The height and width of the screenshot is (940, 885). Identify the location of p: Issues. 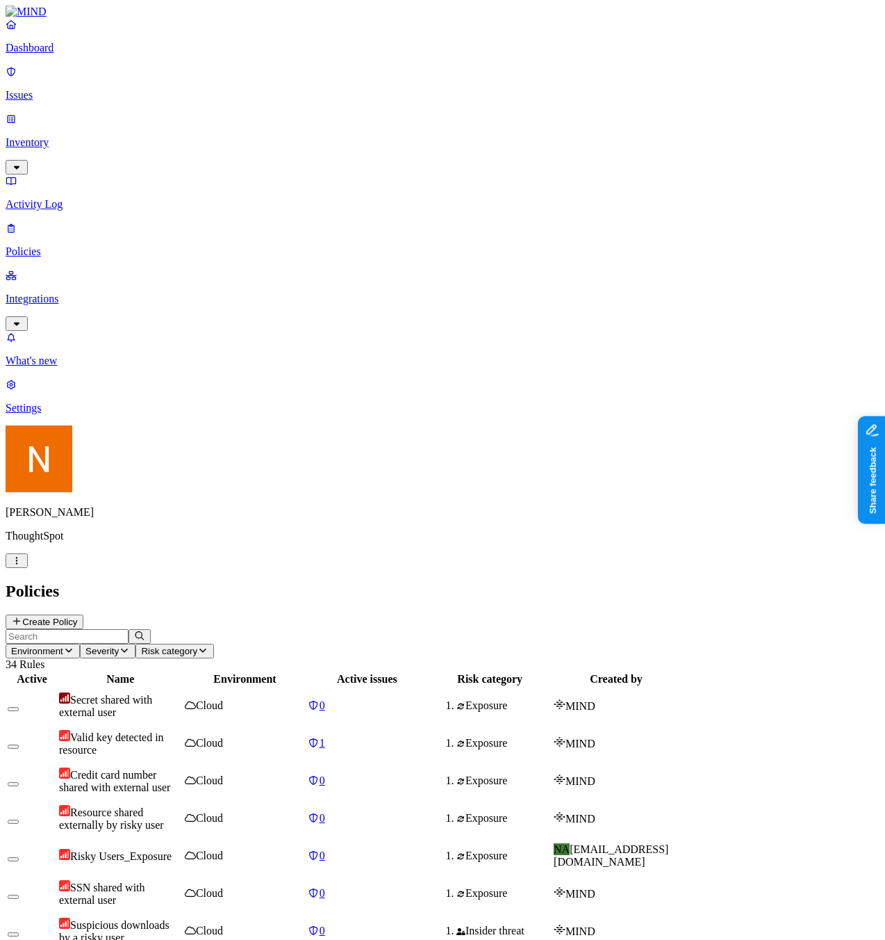
(443, 95).